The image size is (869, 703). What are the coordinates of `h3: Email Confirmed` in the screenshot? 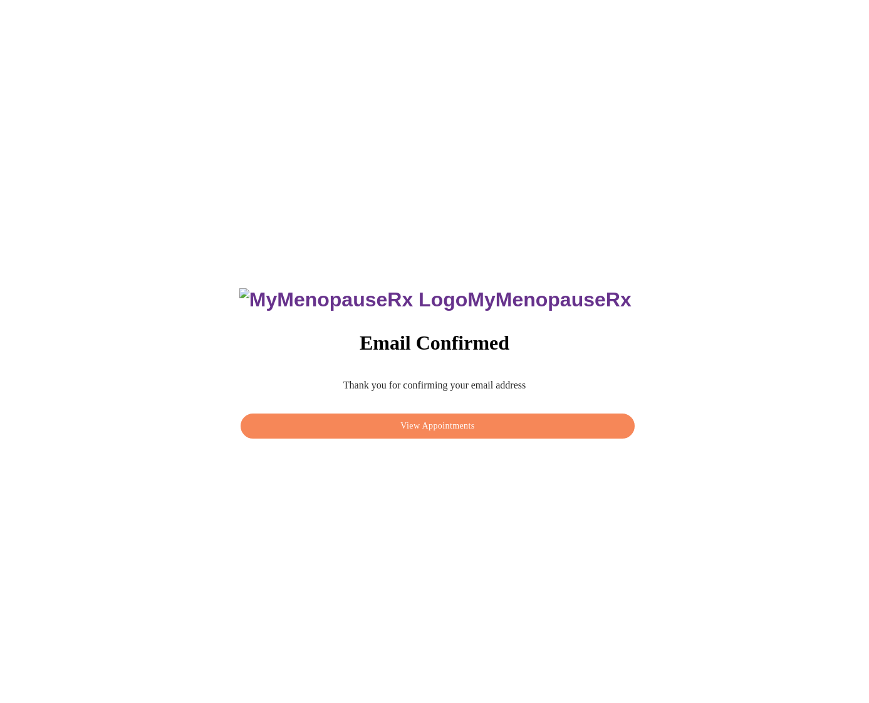 It's located at (434, 343).